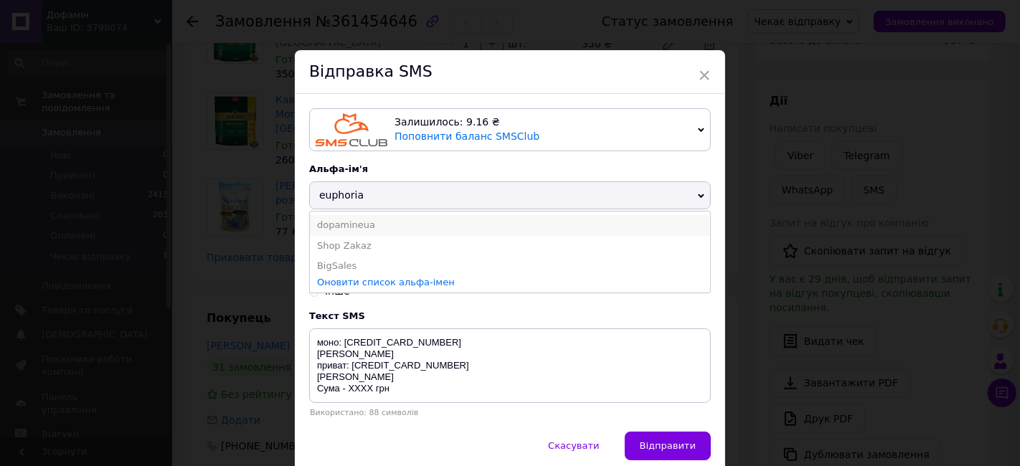 The height and width of the screenshot is (466, 1020). Describe the element at coordinates (386, 282) in the screenshot. I see `a: Оновити список альфа-імен` at that location.